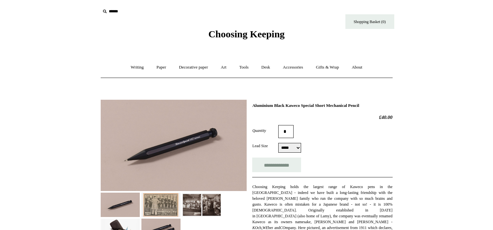 Image resolution: width=493 pixels, height=230 pixels. I want to click on a: Tools, so click(243, 67).